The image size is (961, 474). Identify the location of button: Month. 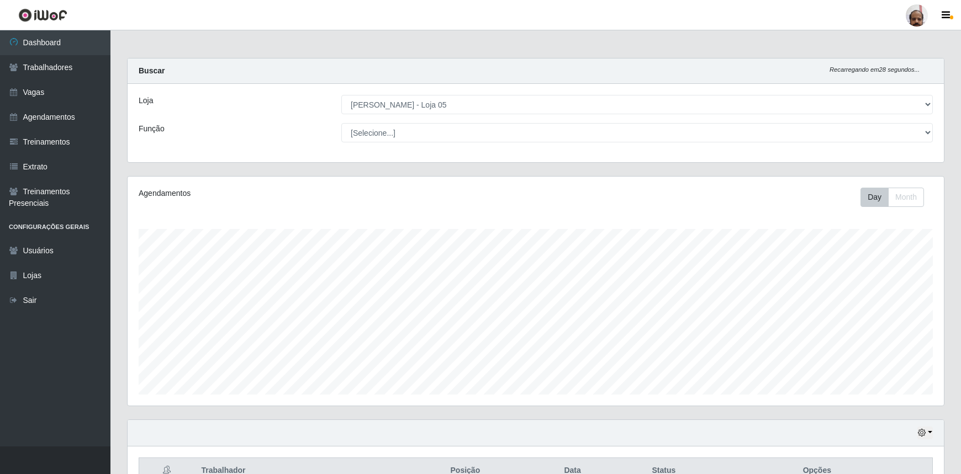
(905, 197).